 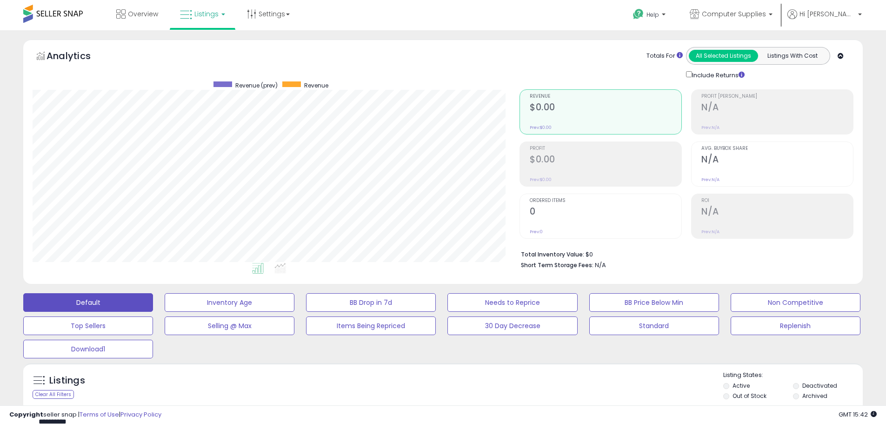 I want to click on a: Help, so click(x=650, y=16).